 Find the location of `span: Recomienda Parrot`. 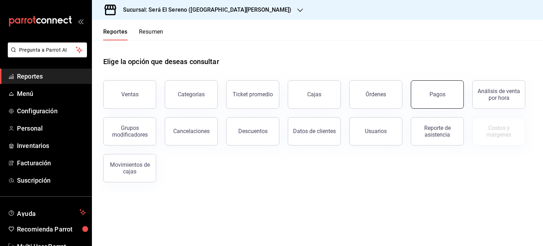

span: Recomienda Parrot is located at coordinates (51, 229).